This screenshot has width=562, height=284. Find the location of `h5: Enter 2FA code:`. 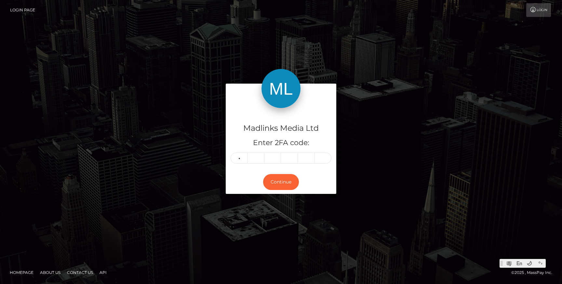

h5: Enter 2FA code: is located at coordinates (281, 143).